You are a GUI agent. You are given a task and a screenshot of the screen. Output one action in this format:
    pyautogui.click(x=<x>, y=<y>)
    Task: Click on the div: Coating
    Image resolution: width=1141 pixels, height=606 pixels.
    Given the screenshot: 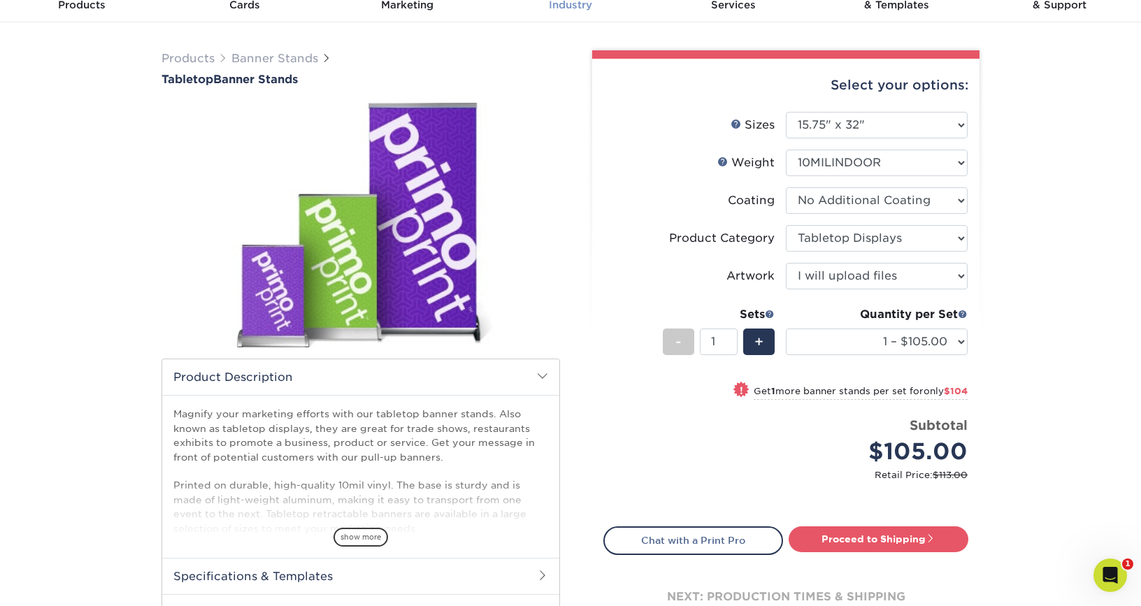 What is the action you would take?
    pyautogui.click(x=751, y=201)
    